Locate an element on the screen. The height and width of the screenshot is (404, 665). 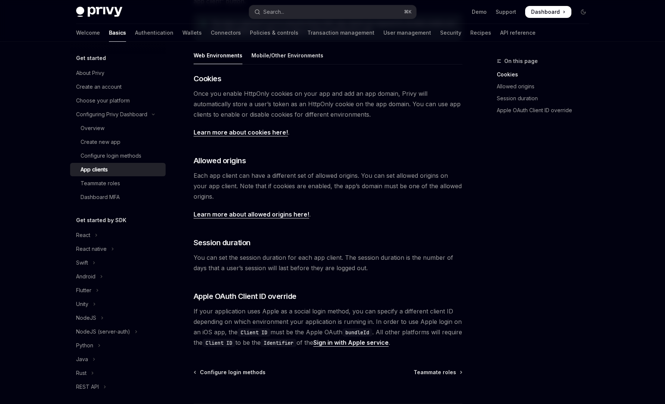
span: Cookies is located at coordinates (207, 79).